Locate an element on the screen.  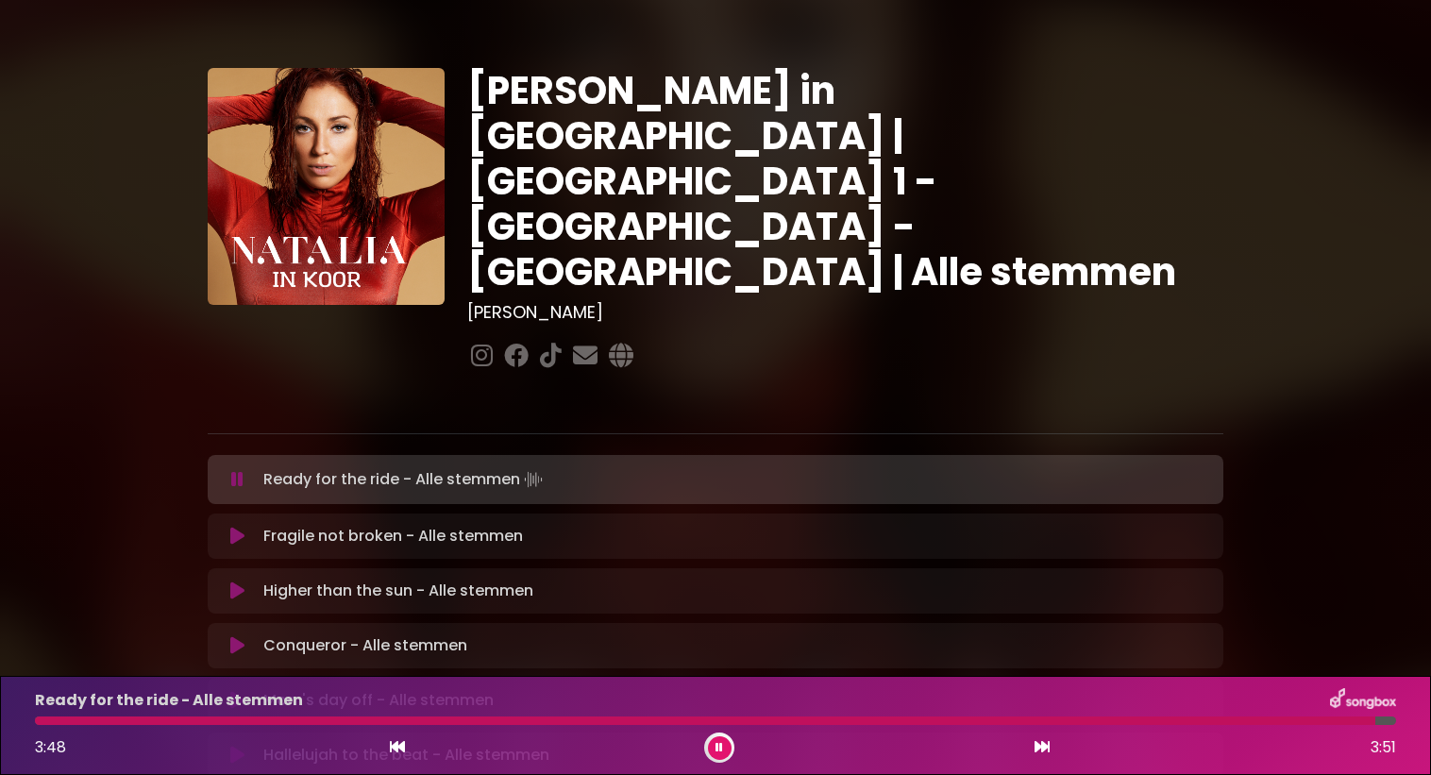
p: Higher than the sun - Alle stemmen is located at coordinates (398, 591).